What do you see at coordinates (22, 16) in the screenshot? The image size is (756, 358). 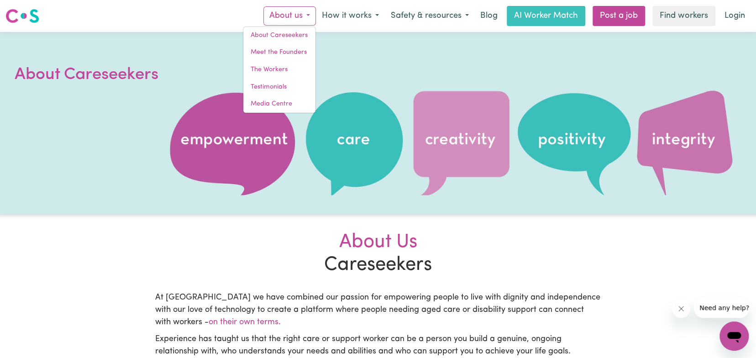 I see `a: Careseekers logo` at bounding box center [22, 16].